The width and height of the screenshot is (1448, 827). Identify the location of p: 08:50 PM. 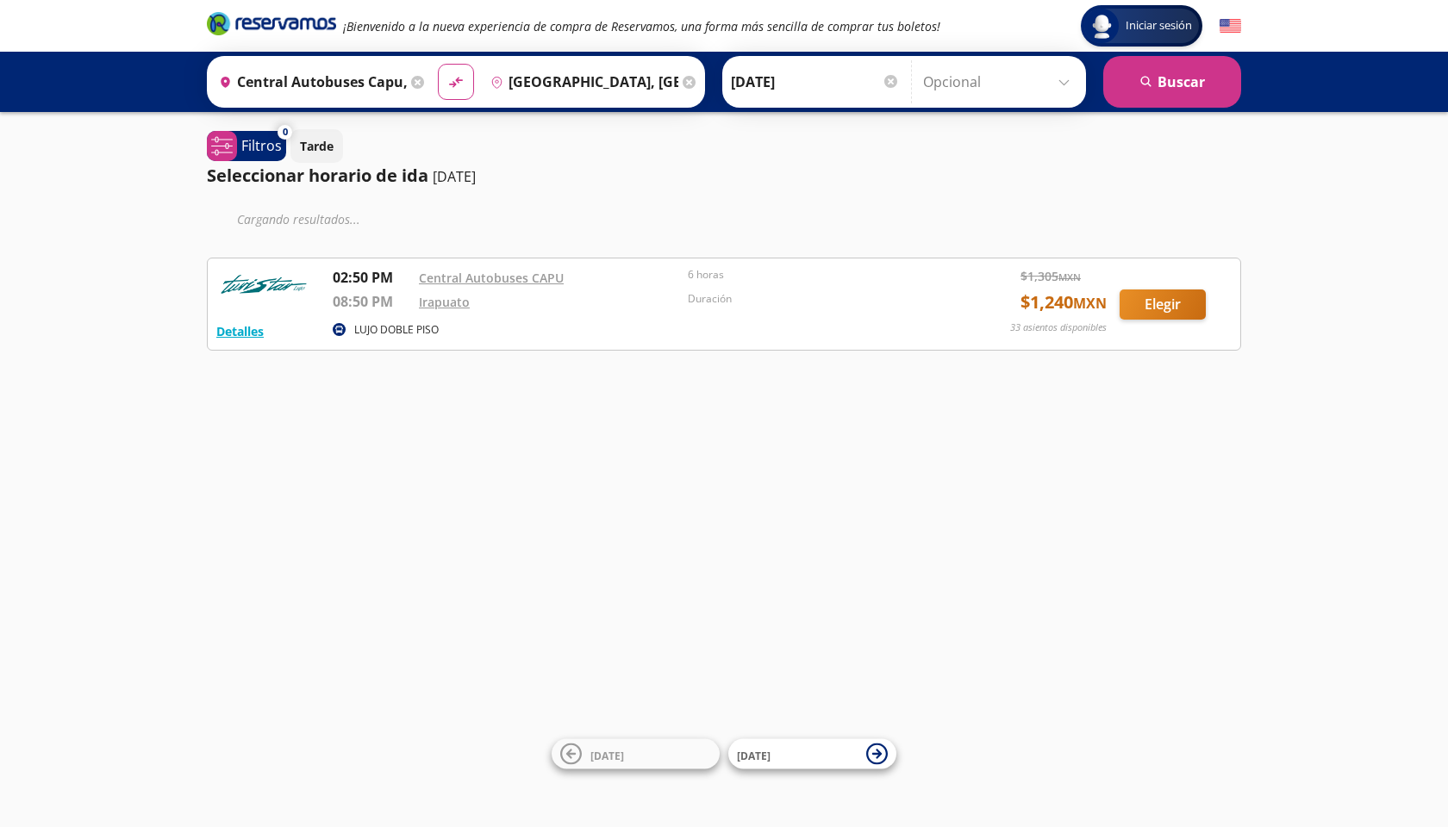
(372, 302).